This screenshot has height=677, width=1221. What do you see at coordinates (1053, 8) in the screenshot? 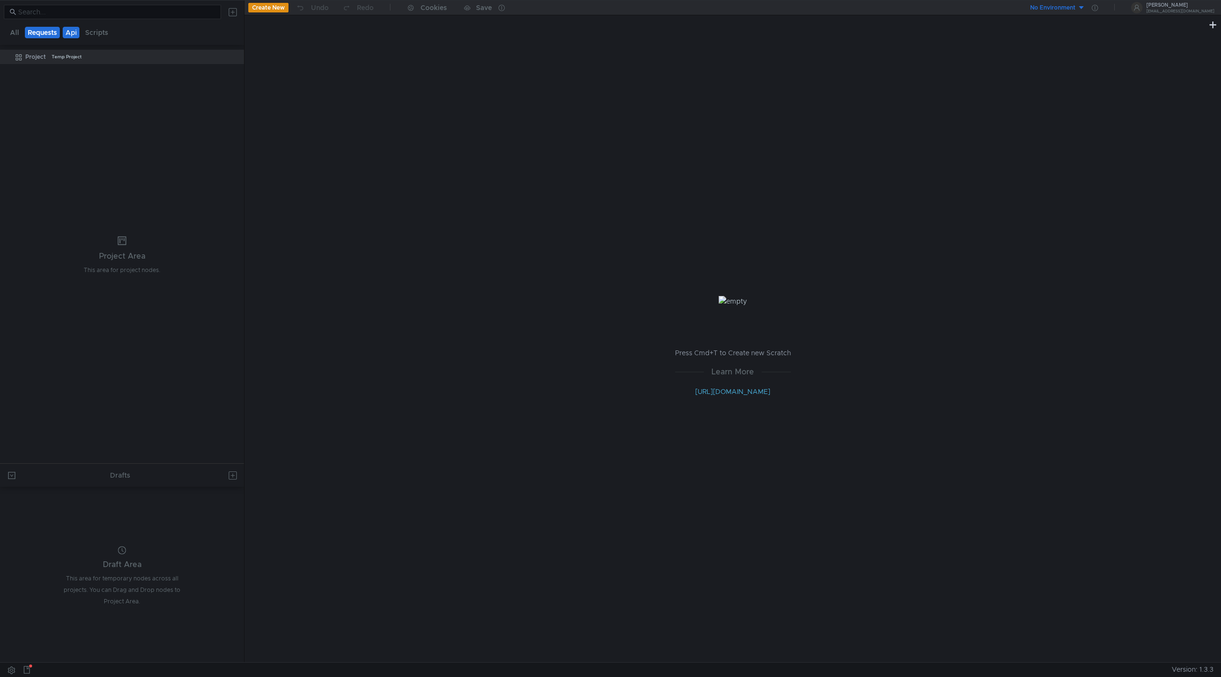
I see `div: No Environment` at bounding box center [1053, 8].